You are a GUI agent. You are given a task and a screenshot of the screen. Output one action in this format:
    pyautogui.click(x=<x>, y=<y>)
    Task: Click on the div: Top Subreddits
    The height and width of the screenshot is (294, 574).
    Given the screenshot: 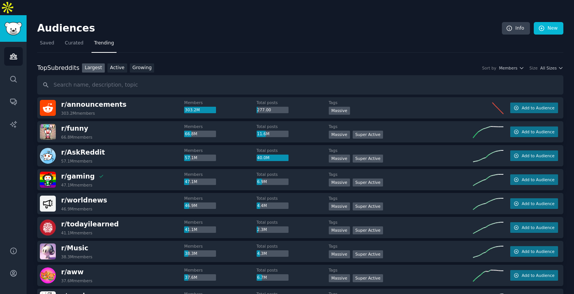 What is the action you would take?
    pyautogui.click(x=58, y=68)
    